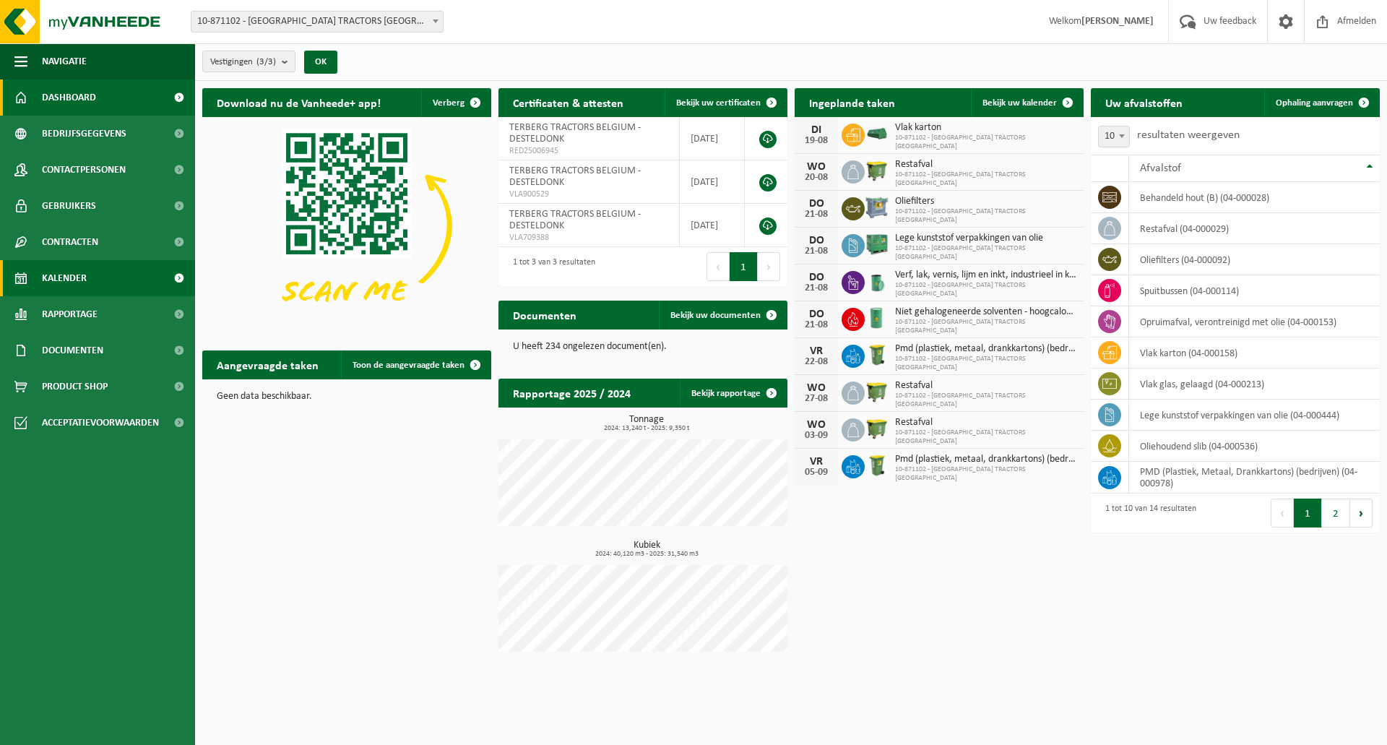  Describe the element at coordinates (722, 315) in the screenshot. I see `a: Bekijk uw documenten` at that location.